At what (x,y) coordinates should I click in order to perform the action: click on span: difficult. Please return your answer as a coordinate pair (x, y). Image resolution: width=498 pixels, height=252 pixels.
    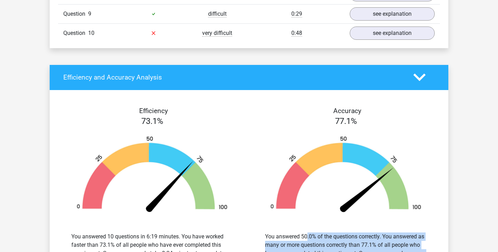
    Looking at the image, I should click on (217, 14).